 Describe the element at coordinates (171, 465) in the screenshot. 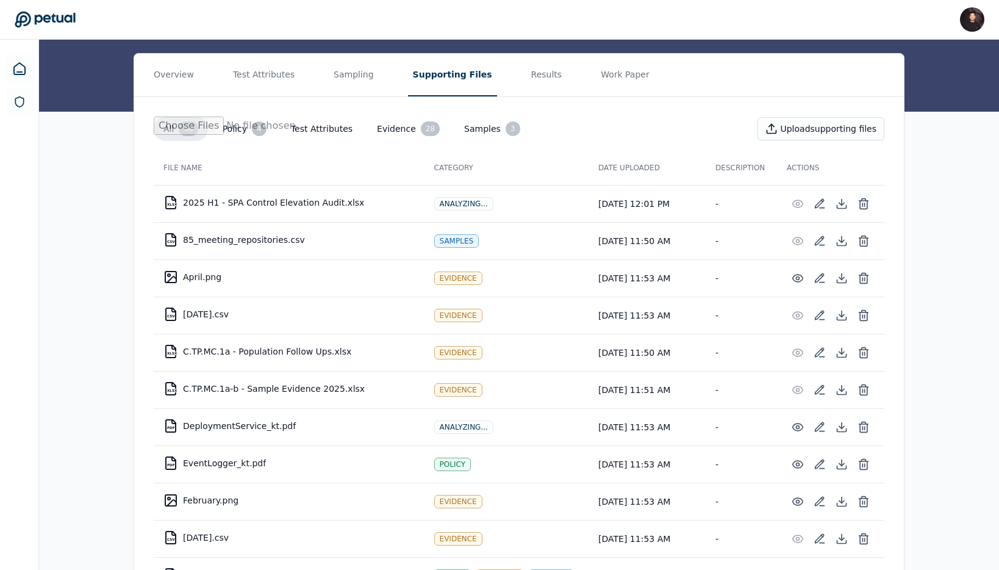

I see `div: PDF` at that location.